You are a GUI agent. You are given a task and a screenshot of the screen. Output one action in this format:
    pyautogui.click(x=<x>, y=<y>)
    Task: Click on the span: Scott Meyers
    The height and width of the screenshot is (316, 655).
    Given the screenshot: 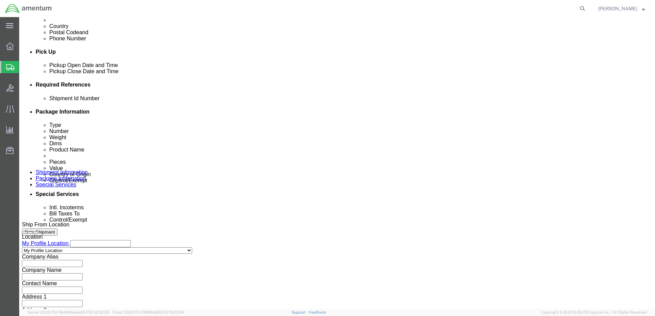 What is the action you would take?
    pyautogui.click(x=617, y=9)
    